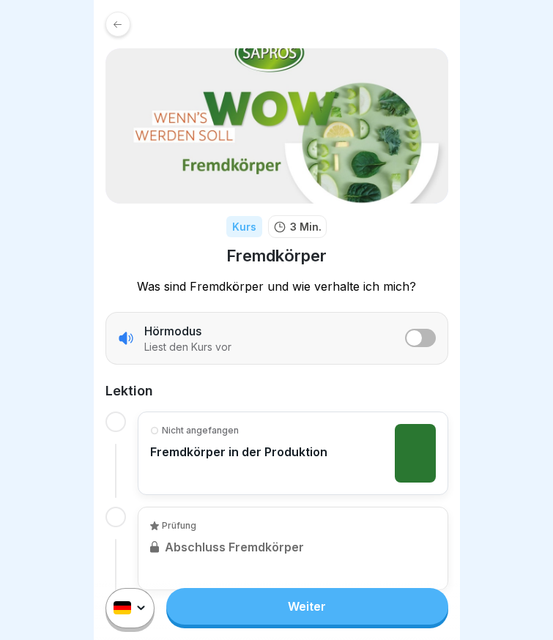 This screenshot has width=553, height=640. Describe the element at coordinates (188, 347) in the screenshot. I see `p: Liest den Kurs vor` at that location.